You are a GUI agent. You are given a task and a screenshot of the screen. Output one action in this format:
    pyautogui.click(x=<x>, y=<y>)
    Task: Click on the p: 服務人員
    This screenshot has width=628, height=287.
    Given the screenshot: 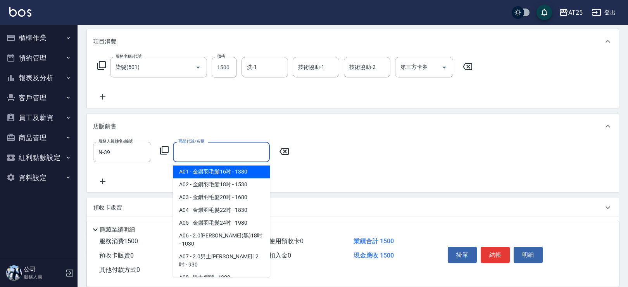 What is the action you would take?
    pyautogui.click(x=43, y=277)
    